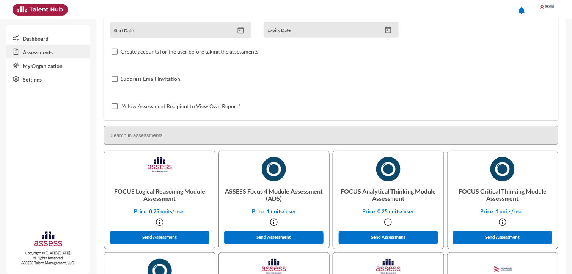  I want to click on a: Dashboard, so click(48, 38).